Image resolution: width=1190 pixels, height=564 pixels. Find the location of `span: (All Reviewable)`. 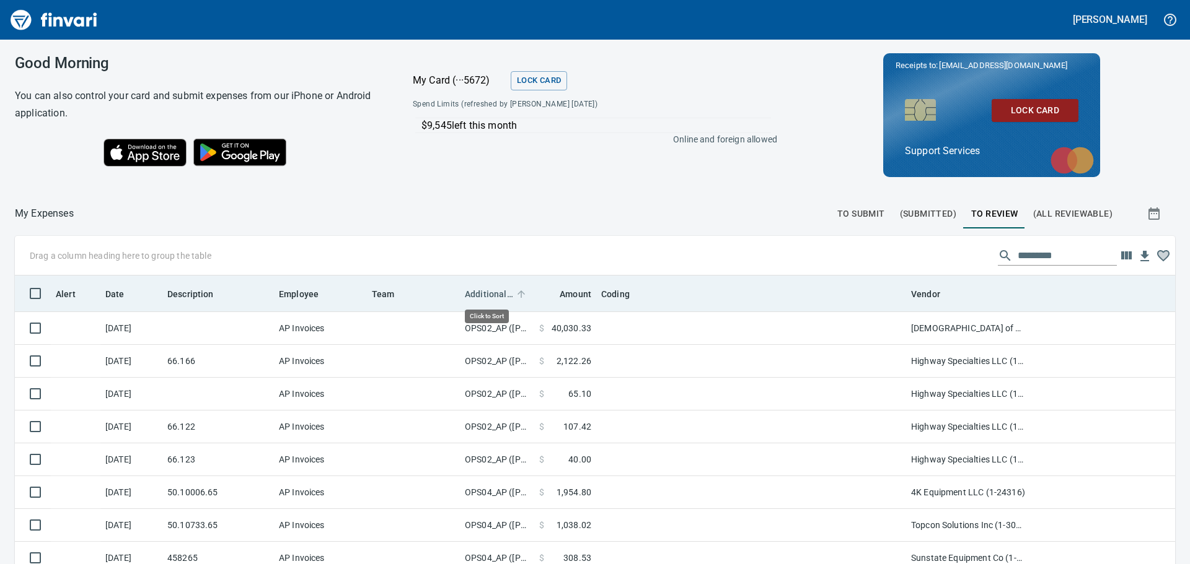

span: (All Reviewable) is located at coordinates (1073, 214).